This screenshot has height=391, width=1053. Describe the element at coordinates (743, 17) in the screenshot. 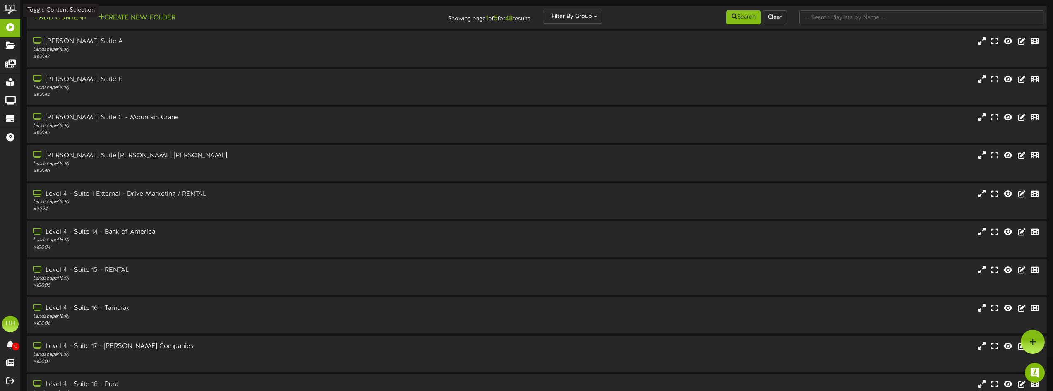

I see `button: Search` at that location.